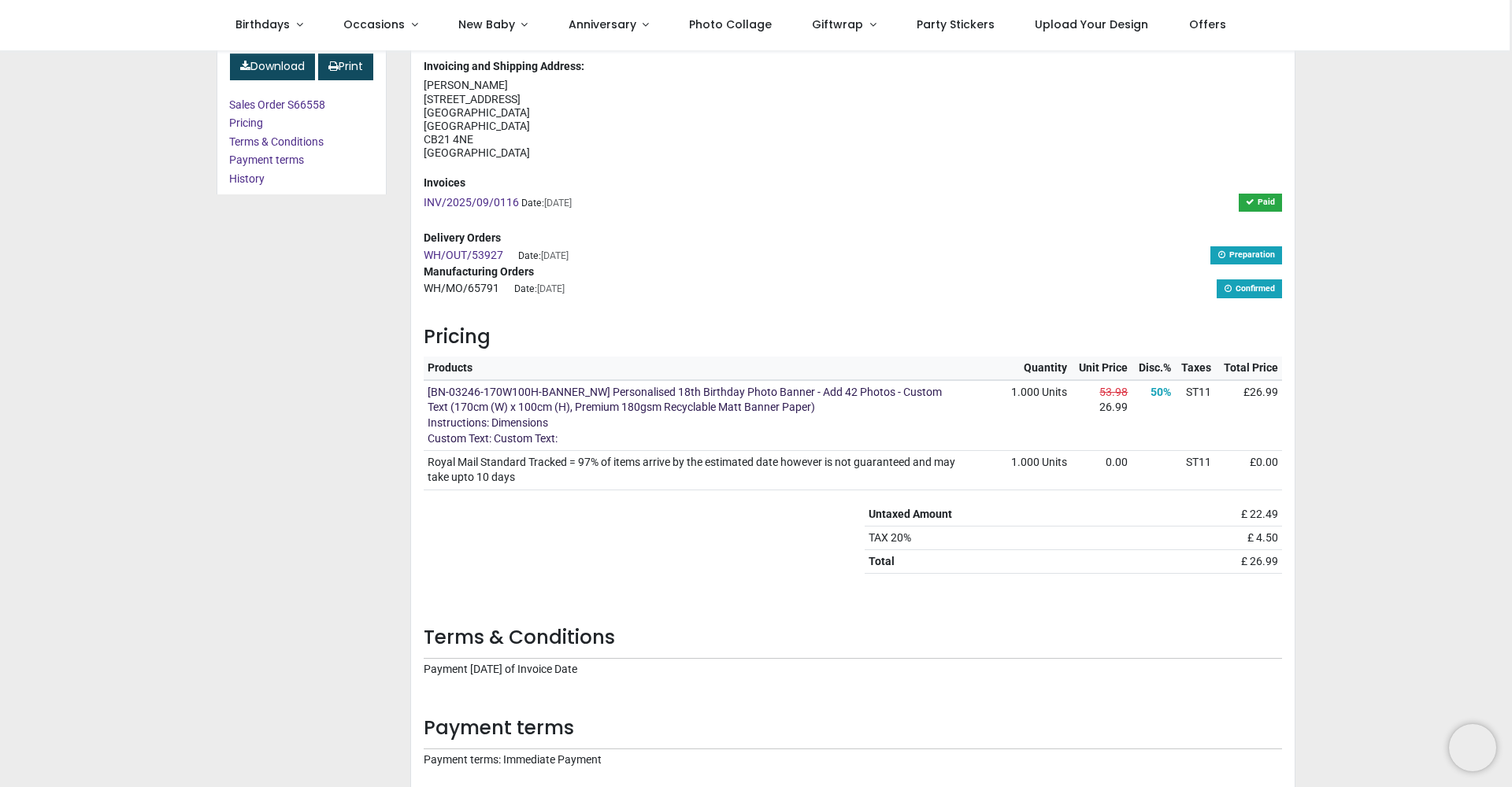  Describe the element at coordinates (730, 24) in the screenshot. I see `span: Photo Collage` at that location.